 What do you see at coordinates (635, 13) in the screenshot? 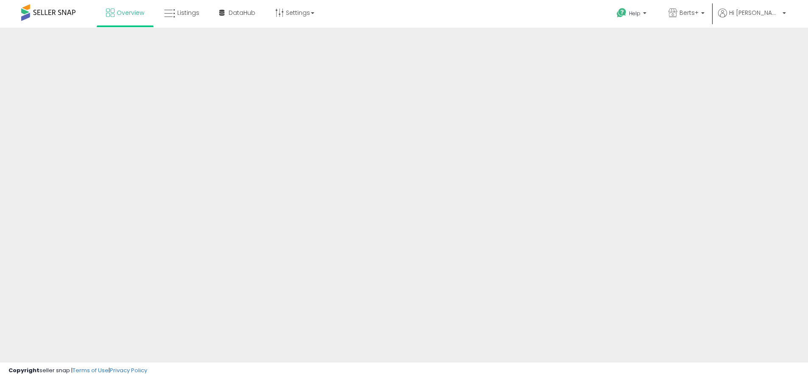
I see `span: Help` at bounding box center [635, 13].